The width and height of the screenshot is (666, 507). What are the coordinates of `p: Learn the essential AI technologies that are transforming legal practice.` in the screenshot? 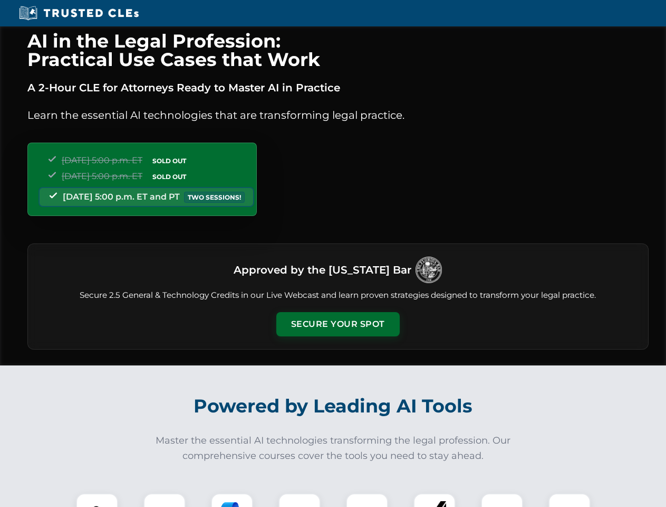 It's located at (338, 115).